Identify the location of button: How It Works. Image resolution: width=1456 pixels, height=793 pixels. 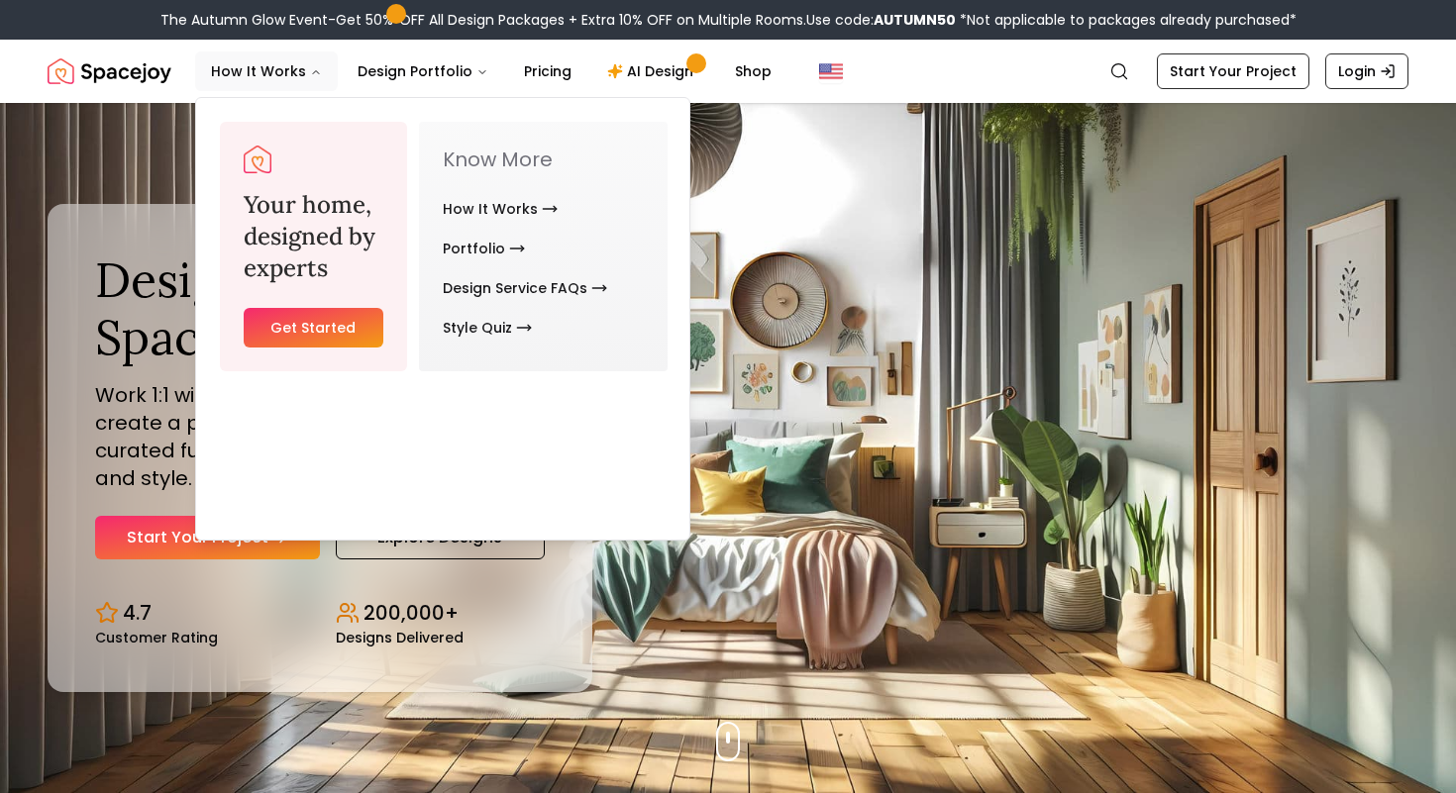
(266, 71).